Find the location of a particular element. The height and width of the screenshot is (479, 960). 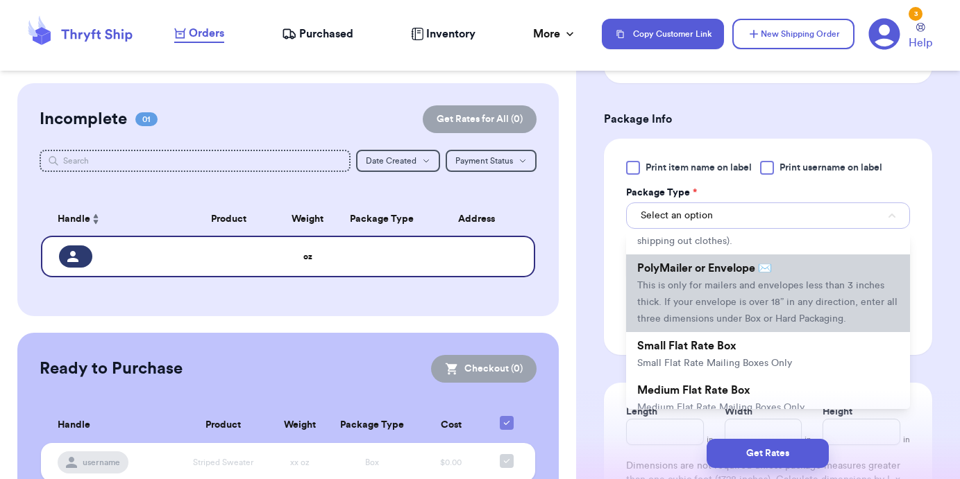

span: Small Flat Rate Box is located at coordinates (686, 346).